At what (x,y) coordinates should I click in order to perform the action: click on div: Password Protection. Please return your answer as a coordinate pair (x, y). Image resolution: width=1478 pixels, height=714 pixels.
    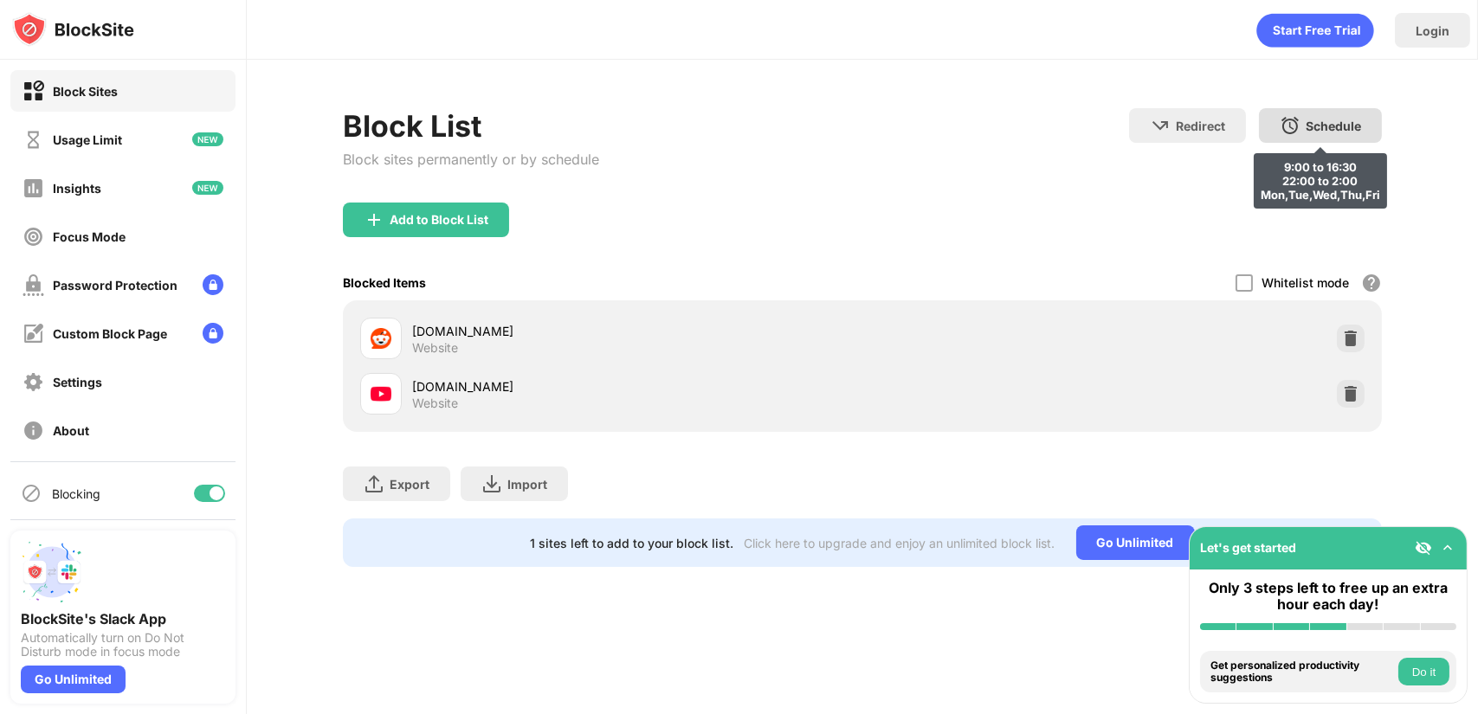
    Looking at the image, I should click on (115, 285).